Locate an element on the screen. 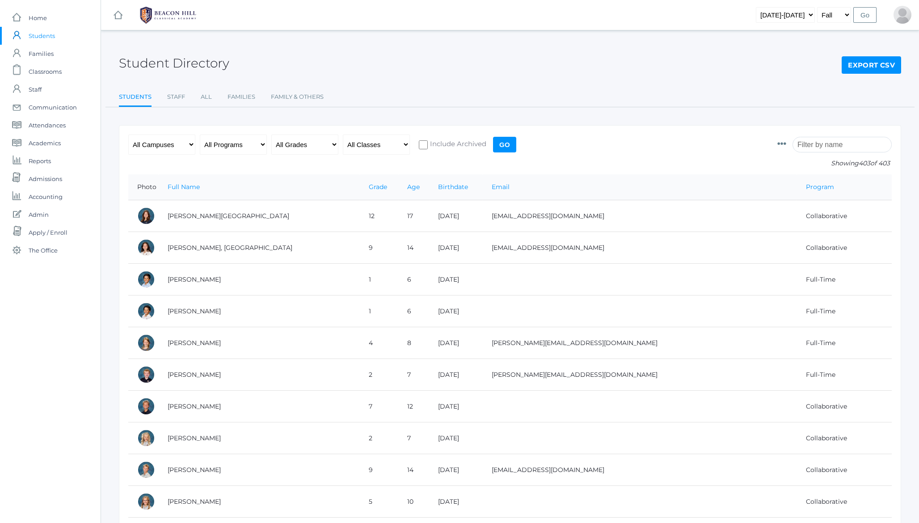 This screenshot has width=919, height=523. input: Include Archived is located at coordinates (424, 145).